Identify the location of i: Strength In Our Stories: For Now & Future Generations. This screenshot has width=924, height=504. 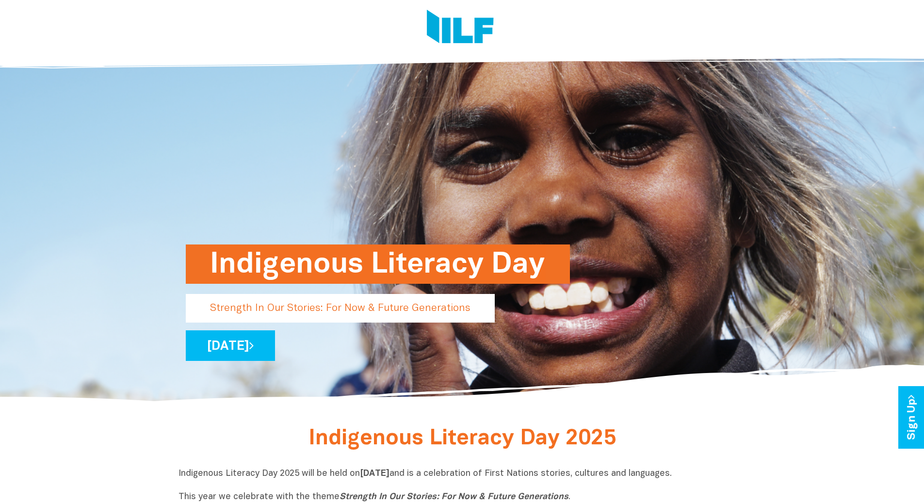
(454, 497).